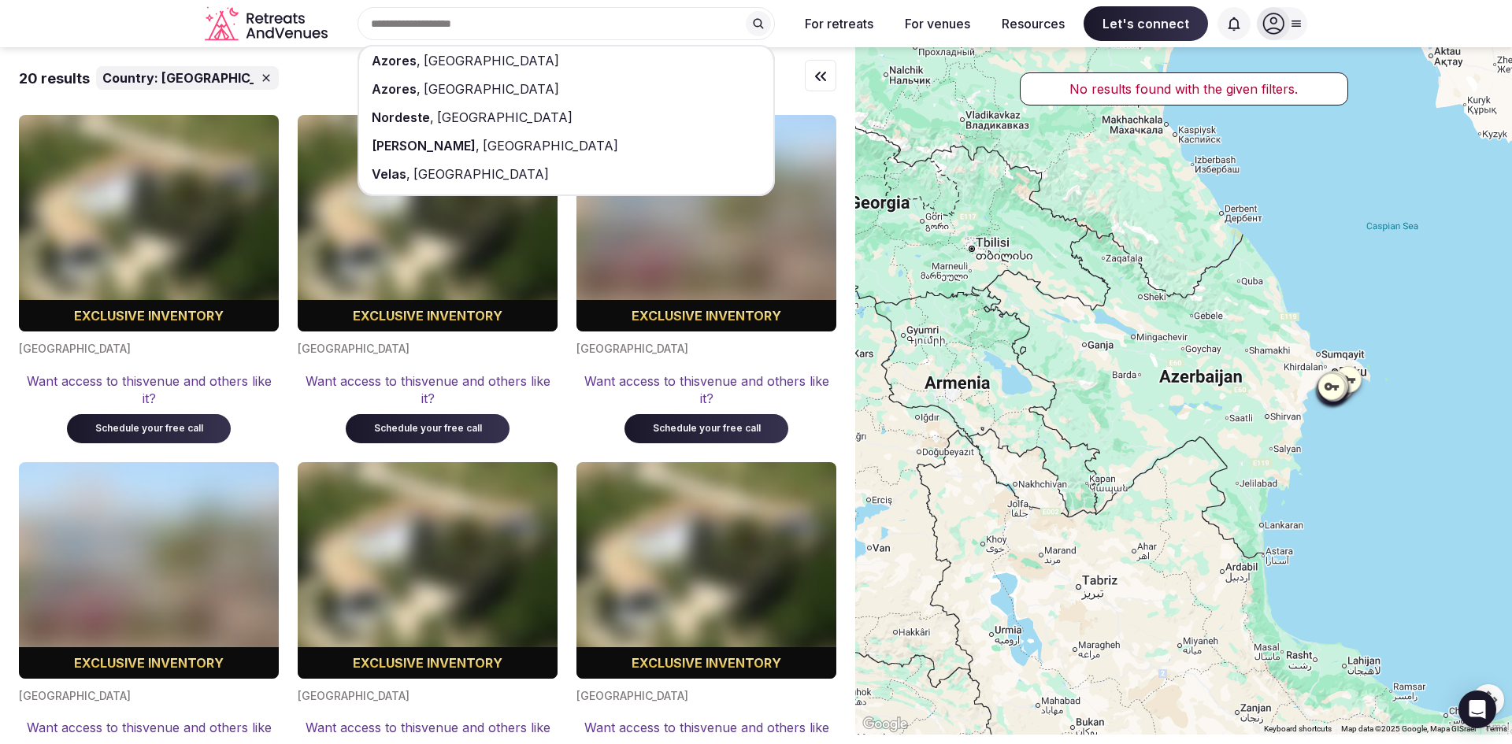  I want to click on button: For venues, so click(937, 24).